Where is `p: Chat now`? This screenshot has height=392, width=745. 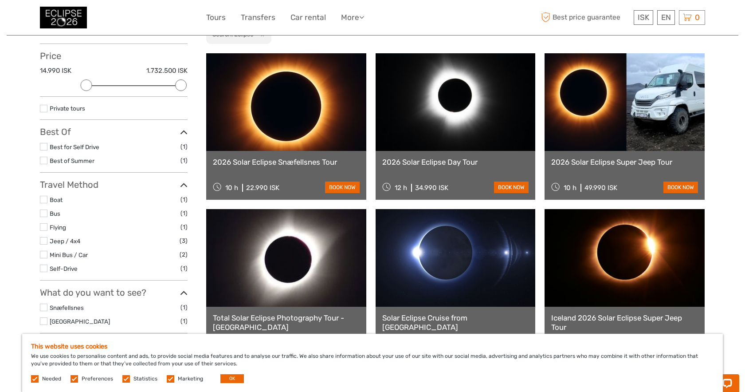 p: Chat now is located at coordinates (56, 19).